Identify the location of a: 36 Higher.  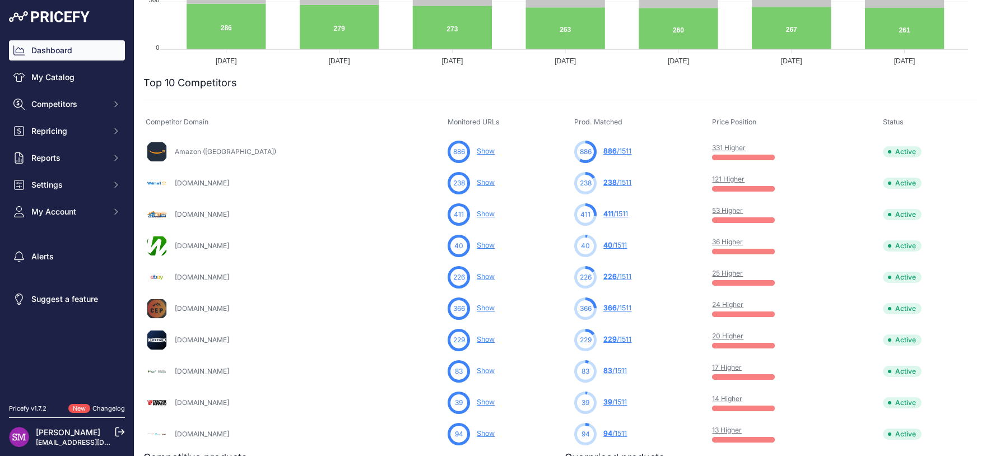
(727, 242).